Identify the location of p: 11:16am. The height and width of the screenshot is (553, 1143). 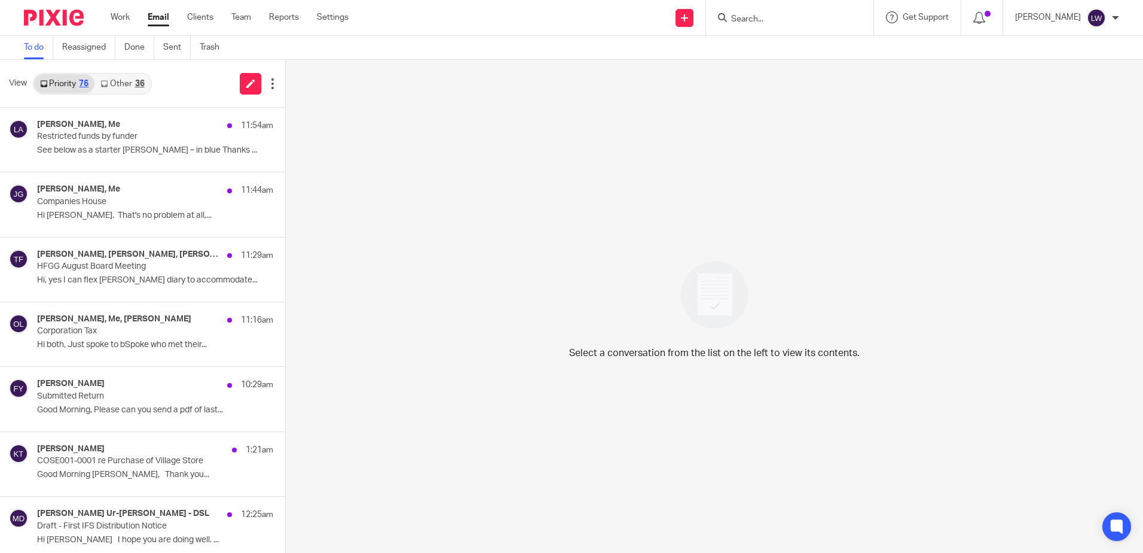
(257, 320).